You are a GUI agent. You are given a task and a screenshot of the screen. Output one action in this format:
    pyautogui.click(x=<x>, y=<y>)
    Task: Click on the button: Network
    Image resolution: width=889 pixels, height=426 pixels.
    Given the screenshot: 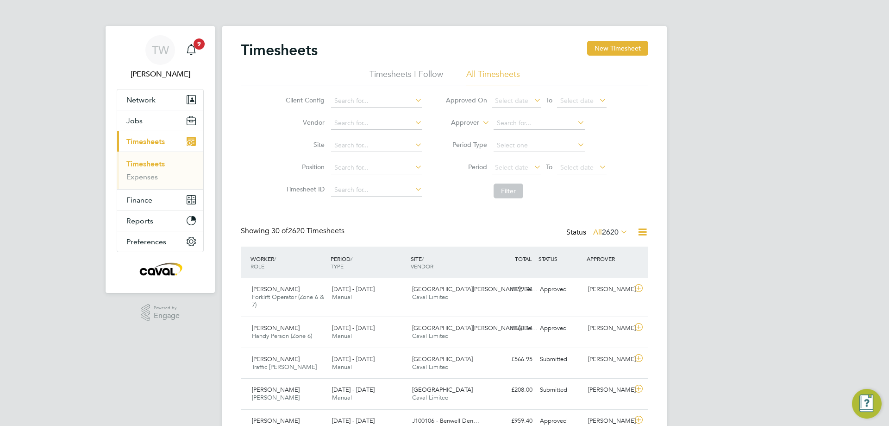 What is the action you would take?
    pyautogui.click(x=160, y=100)
    